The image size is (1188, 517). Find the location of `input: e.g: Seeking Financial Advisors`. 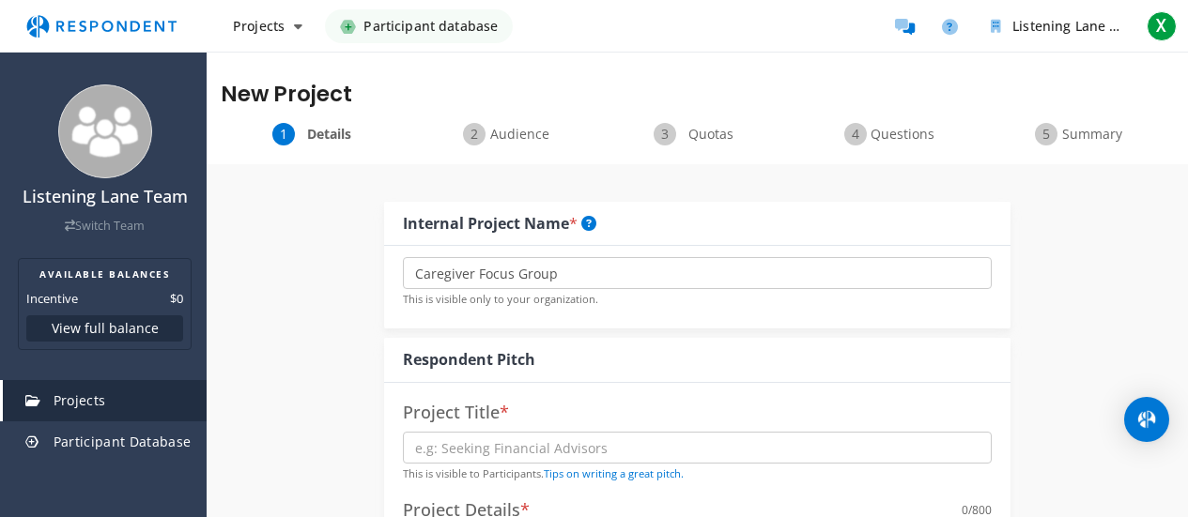

input: e.g: Seeking Financial Advisors is located at coordinates (697, 448).